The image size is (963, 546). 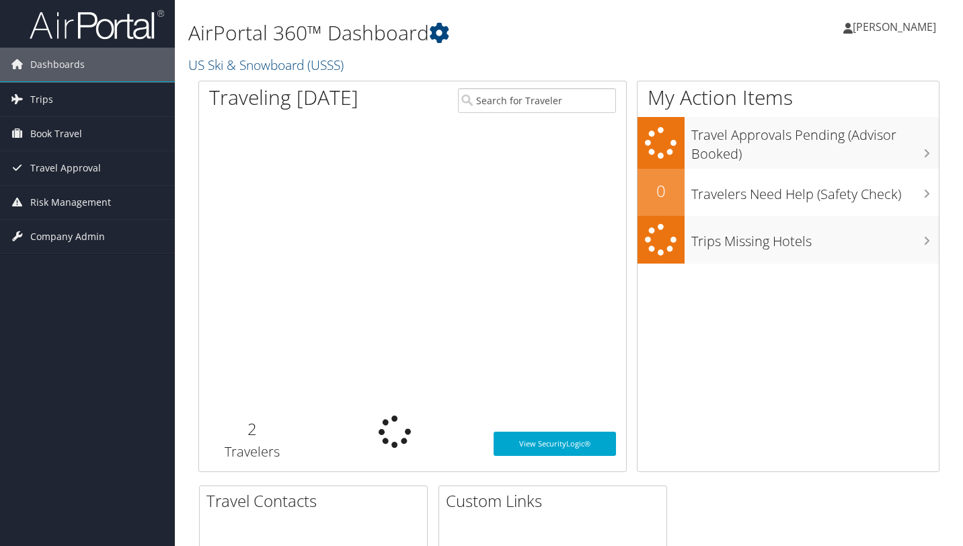 What do you see at coordinates (57, 65) in the screenshot?
I see `span: Dashboards` at bounding box center [57, 65].